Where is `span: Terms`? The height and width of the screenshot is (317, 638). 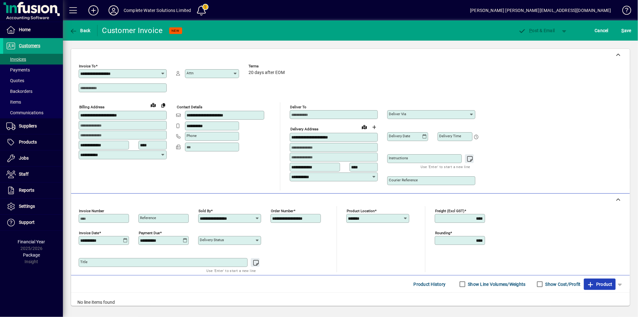
span: Terms is located at coordinates (267, 66).